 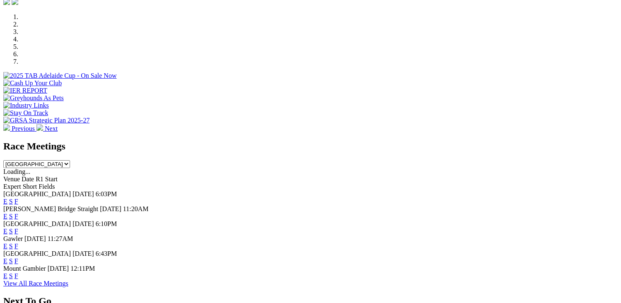 What do you see at coordinates (30, 186) in the screenshot?
I see `span: Short` at bounding box center [30, 186].